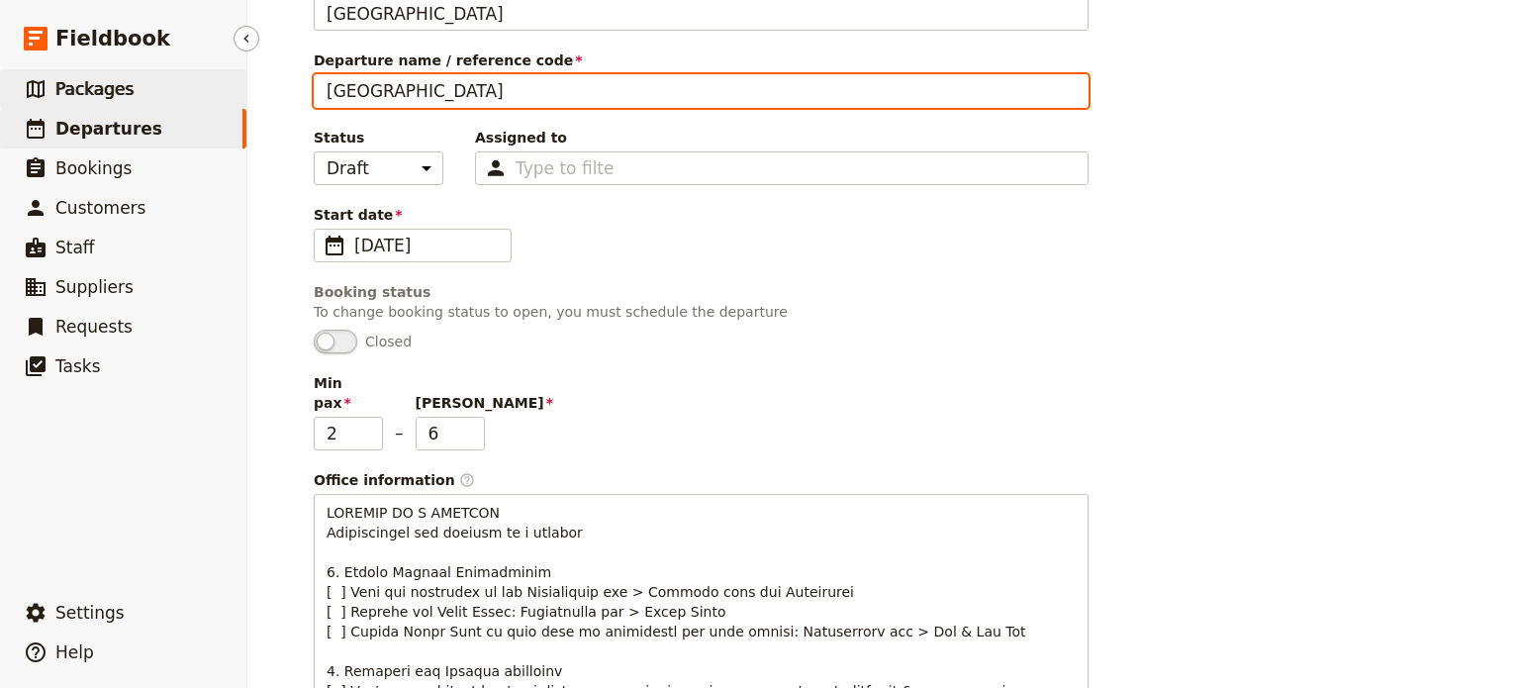 The height and width of the screenshot is (688, 1520). What do you see at coordinates (113, 39) in the screenshot?
I see `span: Fieldbook` at bounding box center [113, 39].